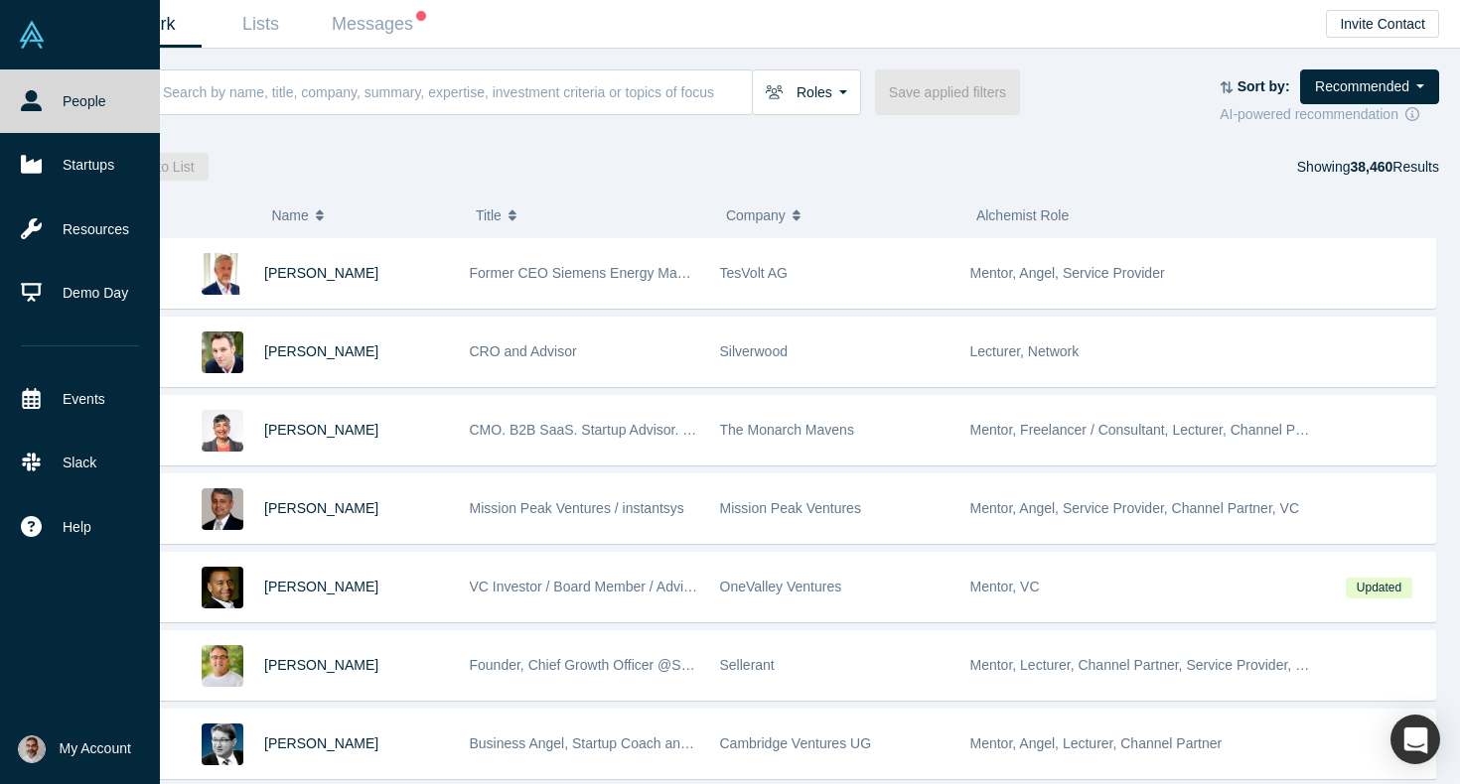 The height and width of the screenshot is (784, 1460). What do you see at coordinates (76, 527) in the screenshot?
I see `span: Help` at bounding box center [76, 527].